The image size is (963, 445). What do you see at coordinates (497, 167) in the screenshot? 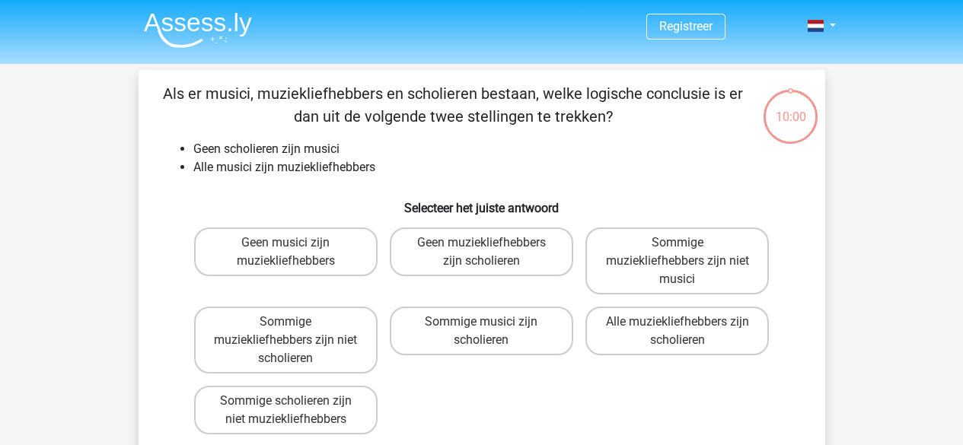
I see `li: Alle musici zijn muziekliefhebbers` at bounding box center [497, 167].